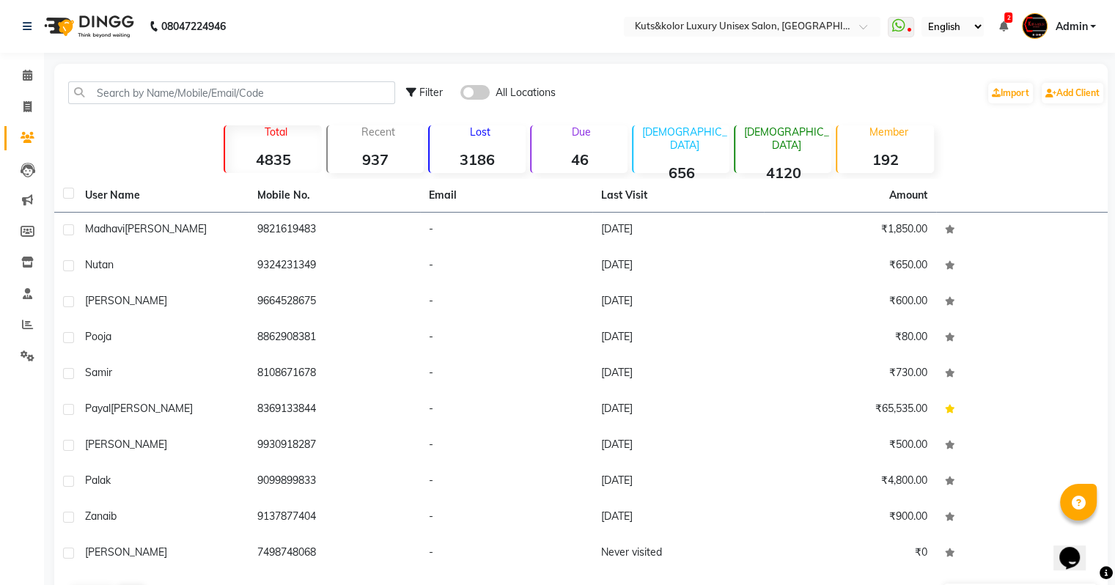  I want to click on td: 9664528675, so click(334, 302).